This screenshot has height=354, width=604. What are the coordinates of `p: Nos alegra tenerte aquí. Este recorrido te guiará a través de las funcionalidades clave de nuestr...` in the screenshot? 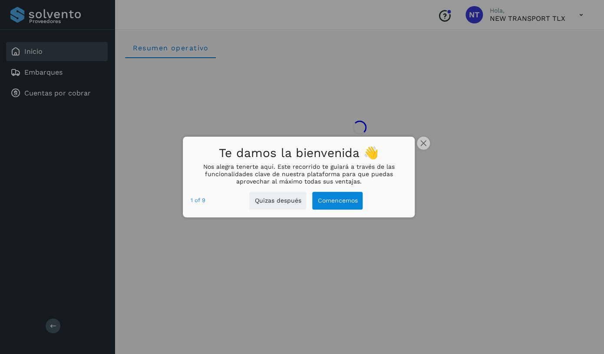 It's located at (299, 174).